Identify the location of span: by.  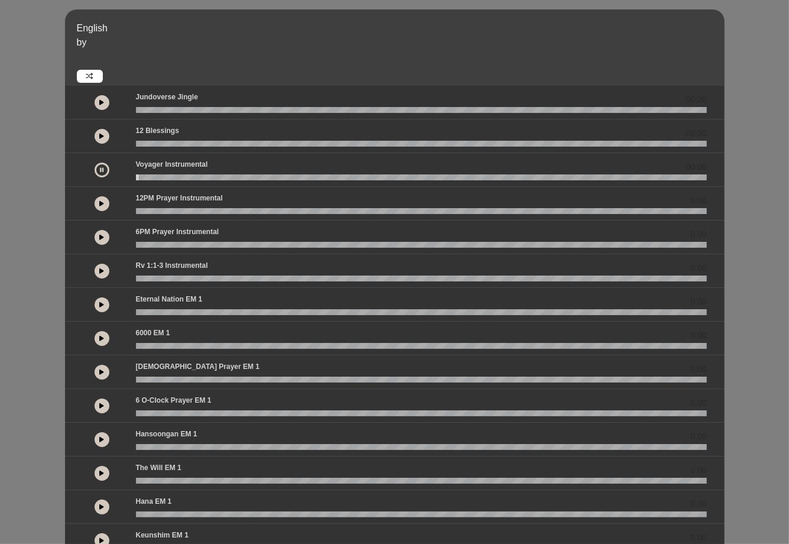
(82, 42).